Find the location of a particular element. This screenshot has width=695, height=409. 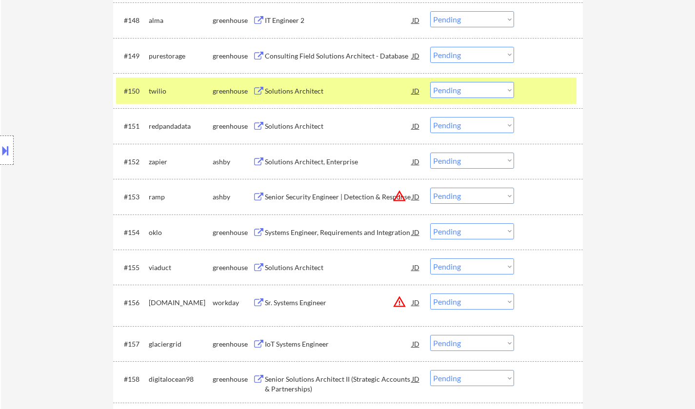

div: IoT Systems Engineer is located at coordinates (338, 344).